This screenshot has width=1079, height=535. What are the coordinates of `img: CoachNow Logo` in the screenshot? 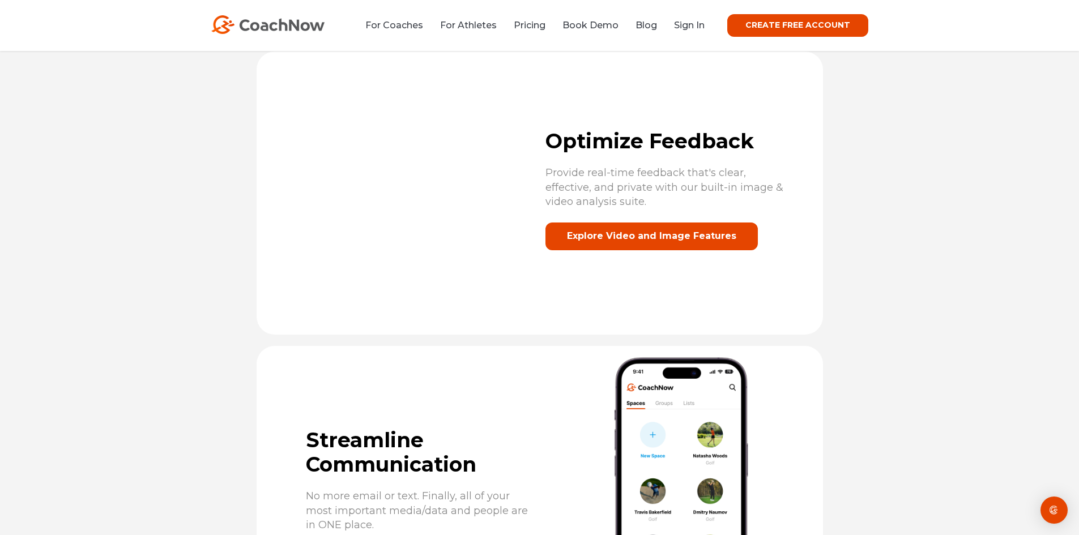 It's located at (268, 24).